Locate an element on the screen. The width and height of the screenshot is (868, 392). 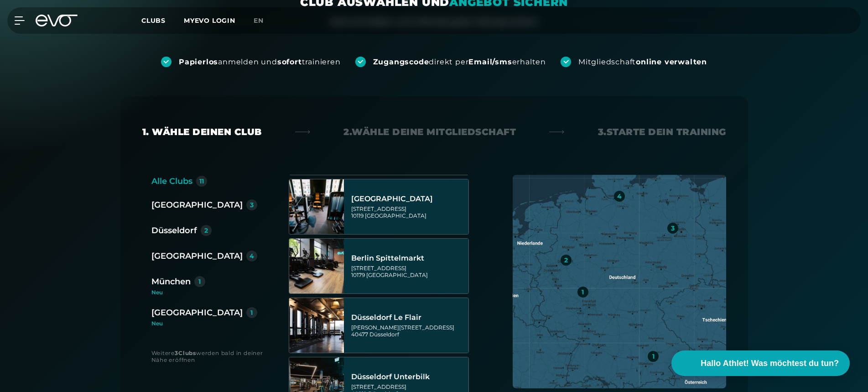
a: Clubs is located at coordinates (162, 20).